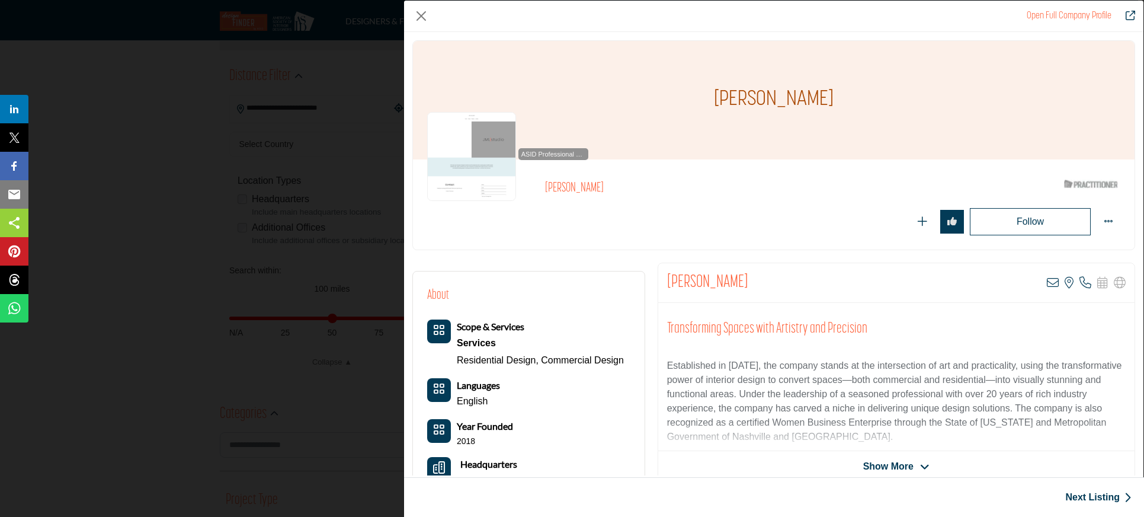  Describe the element at coordinates (498, 360) in the screenshot. I see `a: Residential Design,` at that location.